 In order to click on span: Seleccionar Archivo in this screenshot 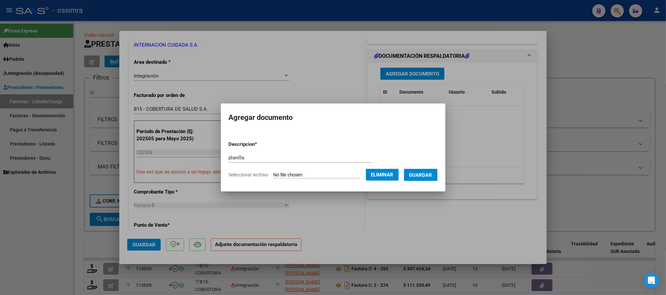, I will do `click(248, 175)`.